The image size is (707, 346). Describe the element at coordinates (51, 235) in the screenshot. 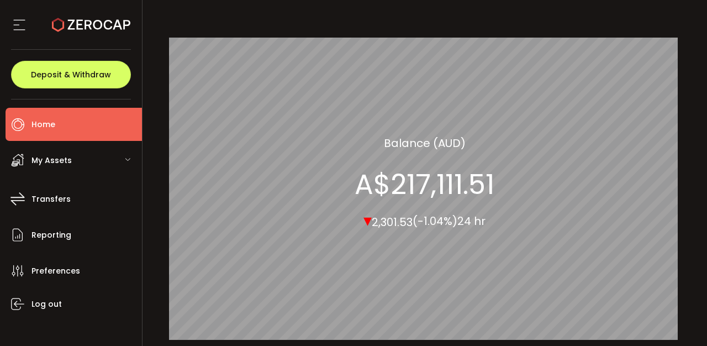

I see `span: Reporting` at that location.